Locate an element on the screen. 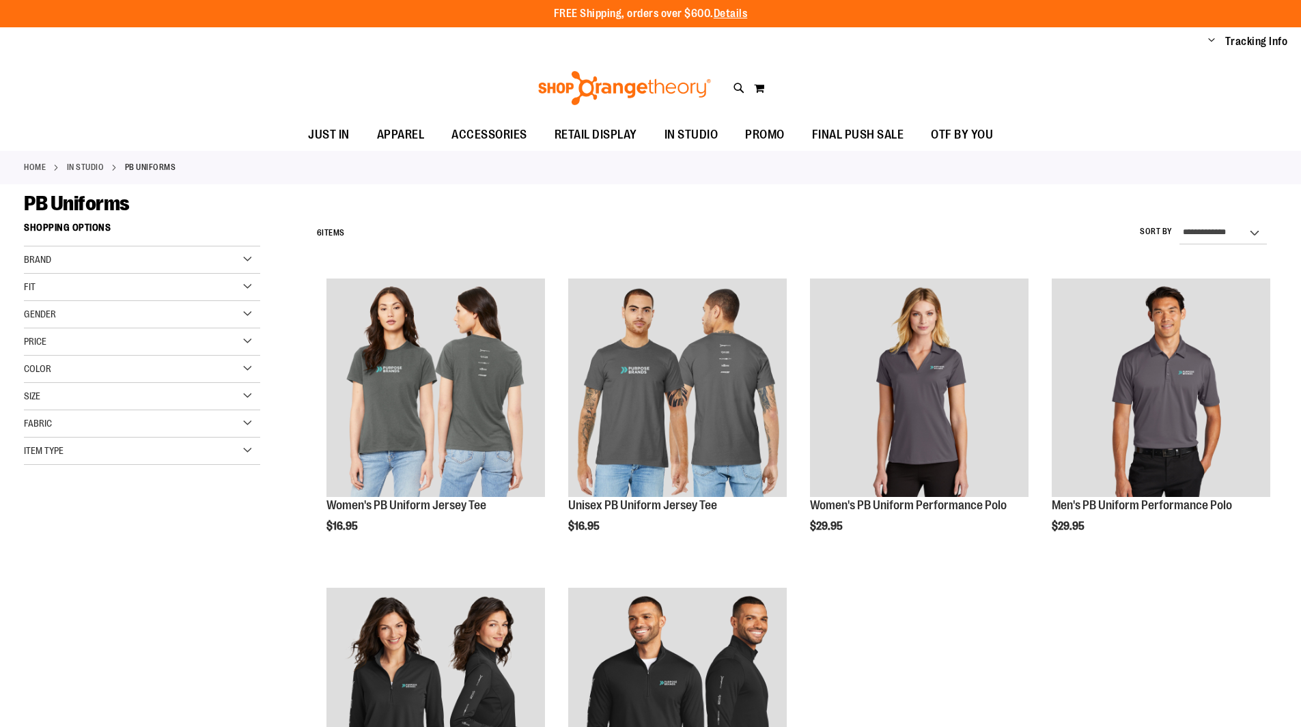 The image size is (1301, 727). a: OTF BY YOU is located at coordinates (962, 135).